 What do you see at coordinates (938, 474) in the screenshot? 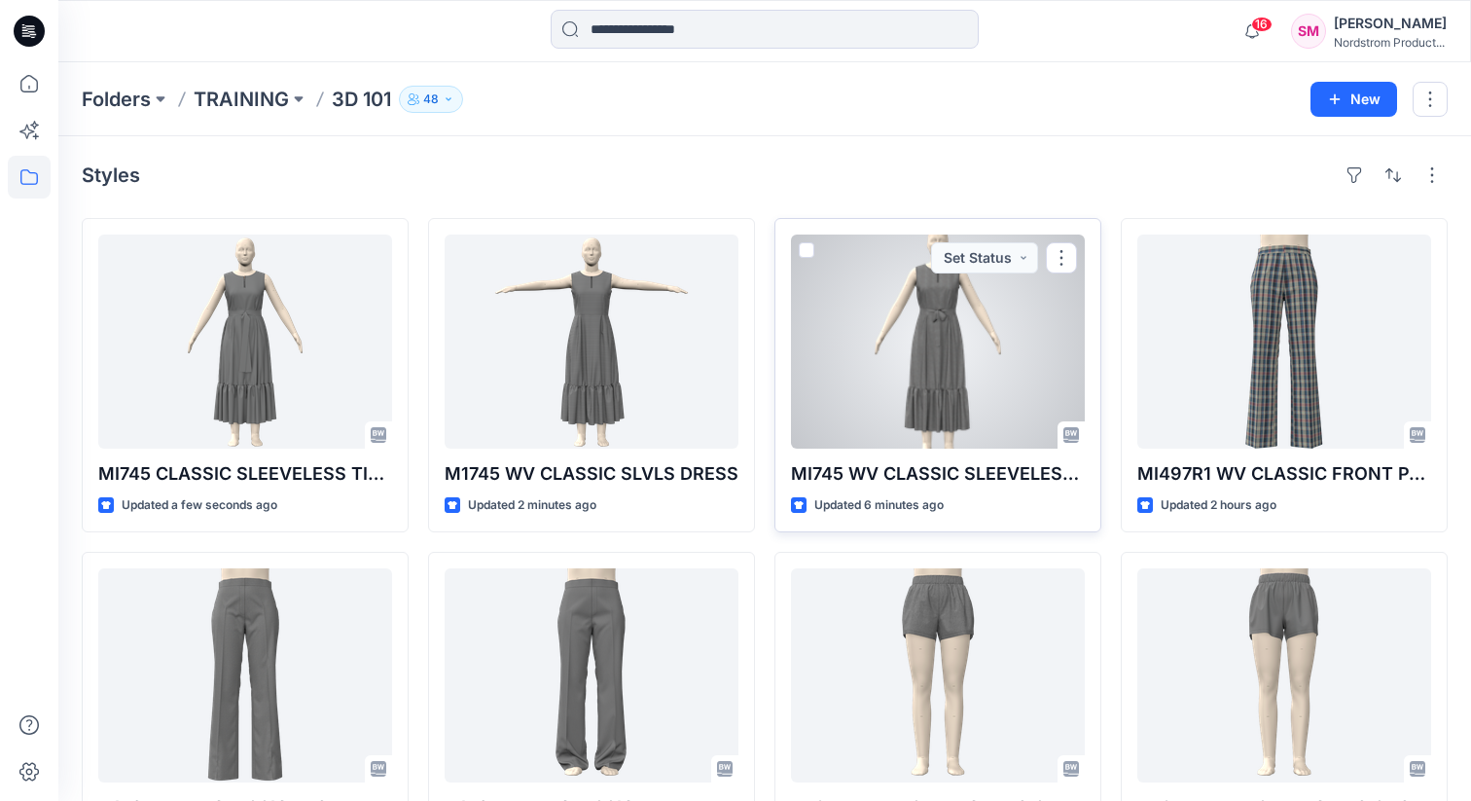
I see `p: MI745 WV CLASSIC SLEEVELESS TIER DRESS` at bounding box center [938, 474].